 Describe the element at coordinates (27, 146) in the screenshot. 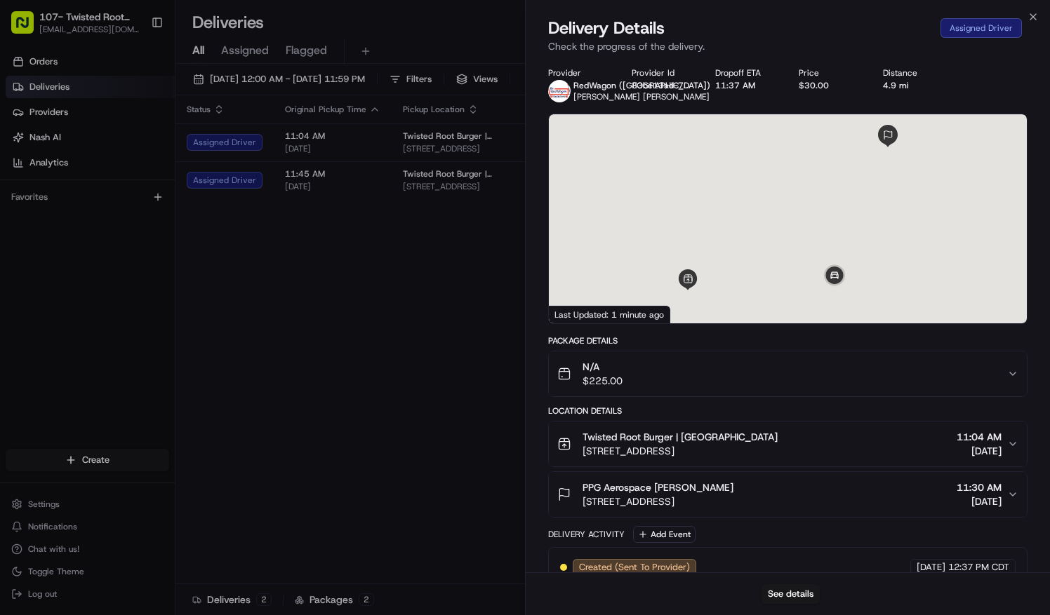

I see `img: 1736555255976-a54dd68f-1ca7-489b-9aae-adbdc363a1c4` at that location.